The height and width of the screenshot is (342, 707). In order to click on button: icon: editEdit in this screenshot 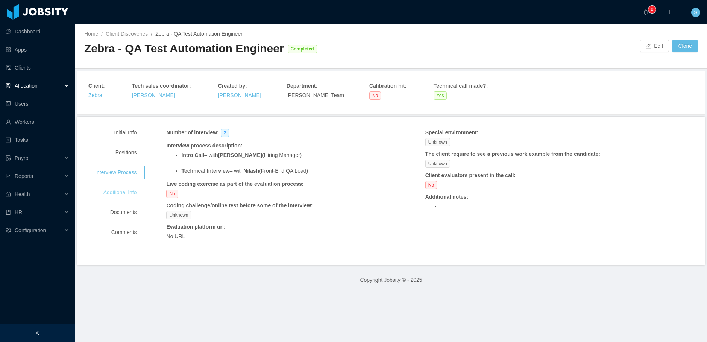, I will do `click(654, 46)`.